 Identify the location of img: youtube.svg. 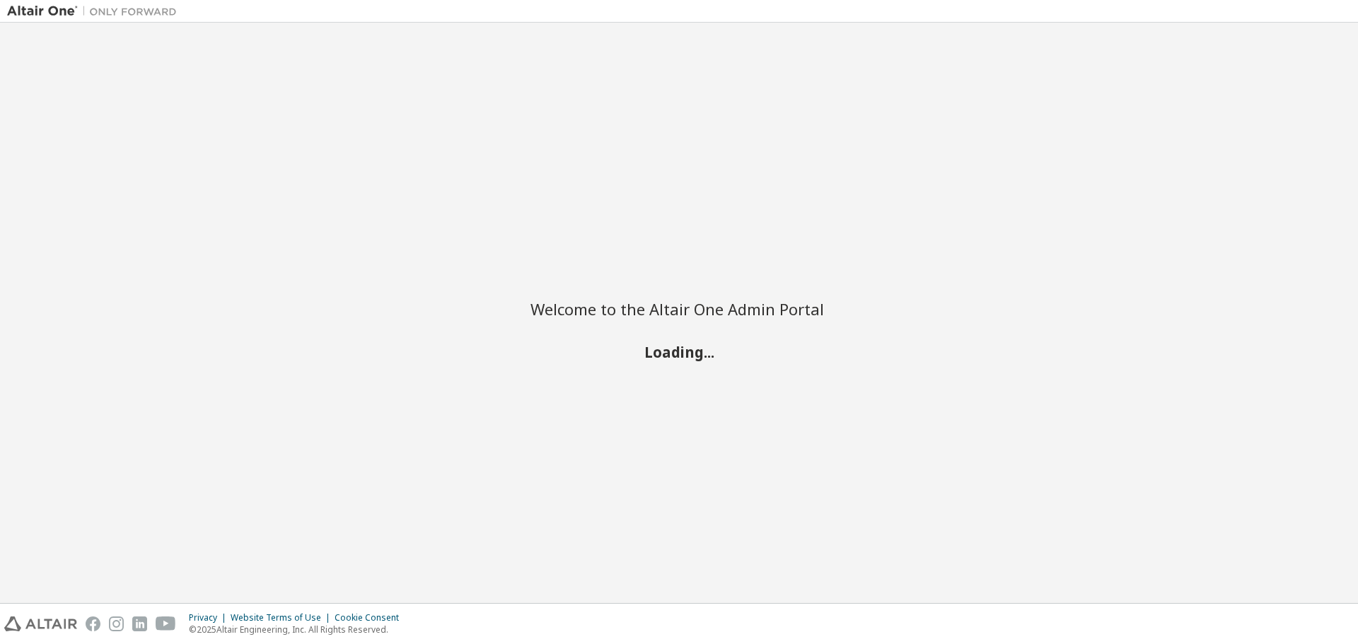
(166, 624).